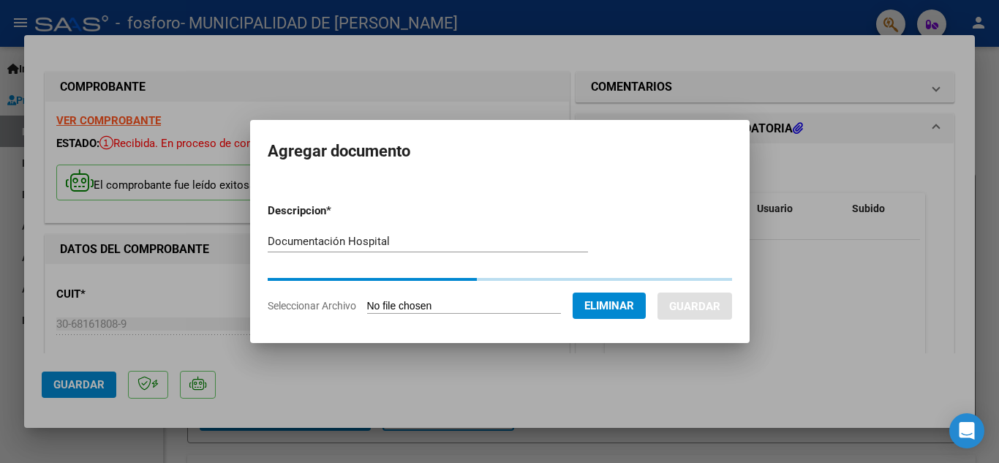 This screenshot has width=999, height=463. What do you see at coordinates (337, 211) in the screenshot?
I see `p: Descripcion` at bounding box center [337, 211].